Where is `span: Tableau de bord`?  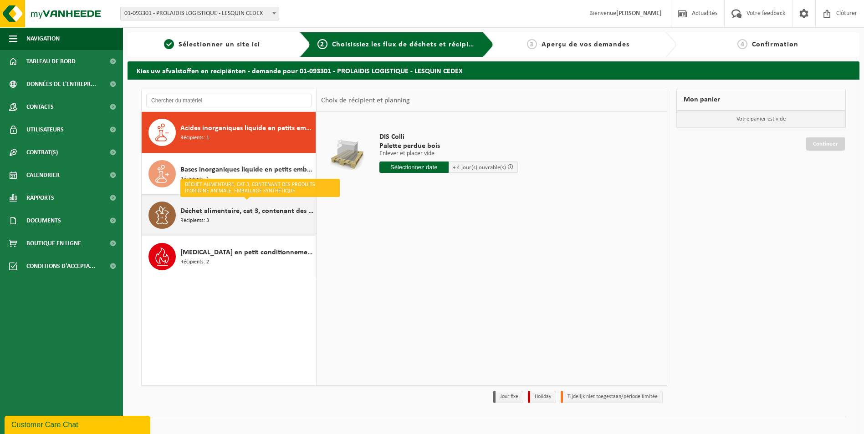
span: Tableau de bord is located at coordinates (51, 61).